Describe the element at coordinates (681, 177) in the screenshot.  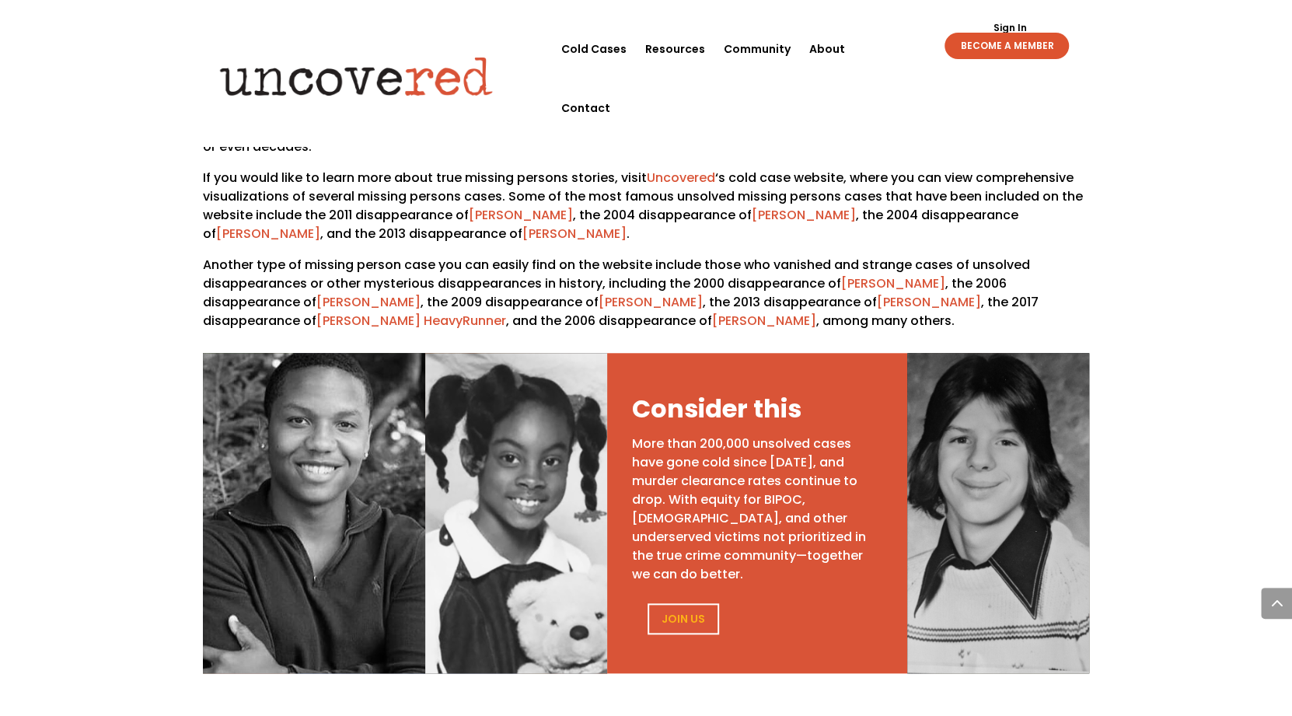
I see `a: Uncovered` at that location.